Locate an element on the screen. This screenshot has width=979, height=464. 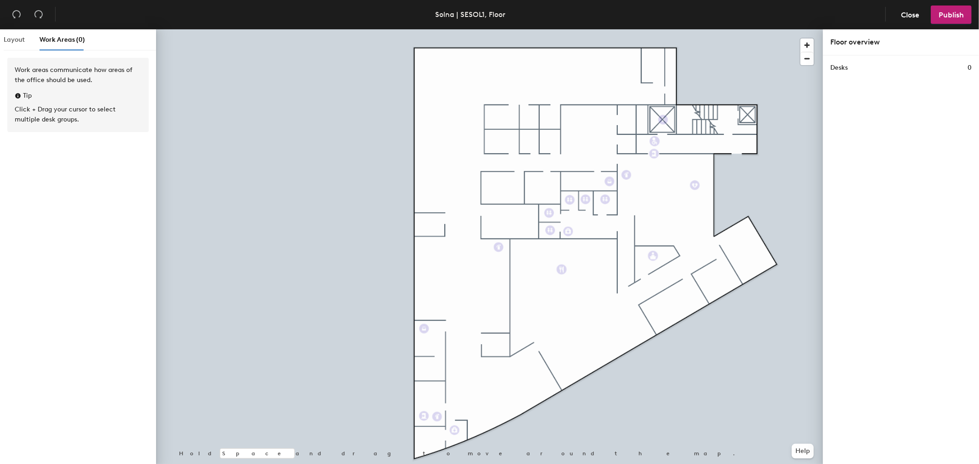
div: Work areas communicate how areas of the office should be used. is located at coordinates (78, 75).